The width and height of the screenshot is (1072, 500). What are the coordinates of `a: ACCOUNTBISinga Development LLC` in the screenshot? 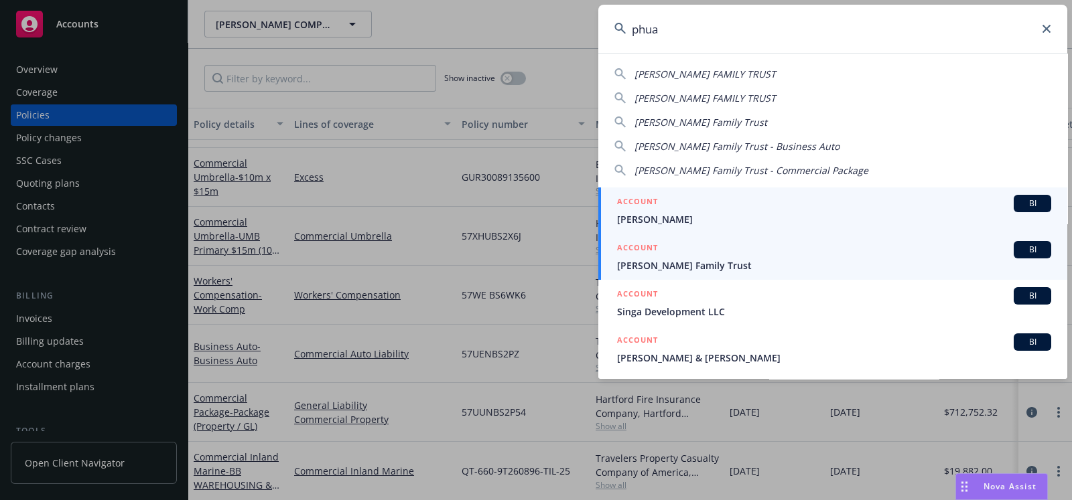 It's located at (832, 303).